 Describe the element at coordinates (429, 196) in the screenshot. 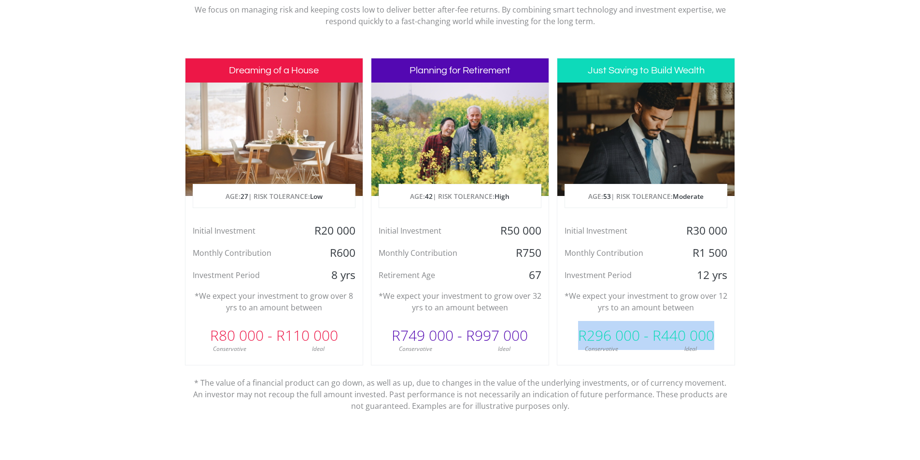

I see `span: 42` at that location.